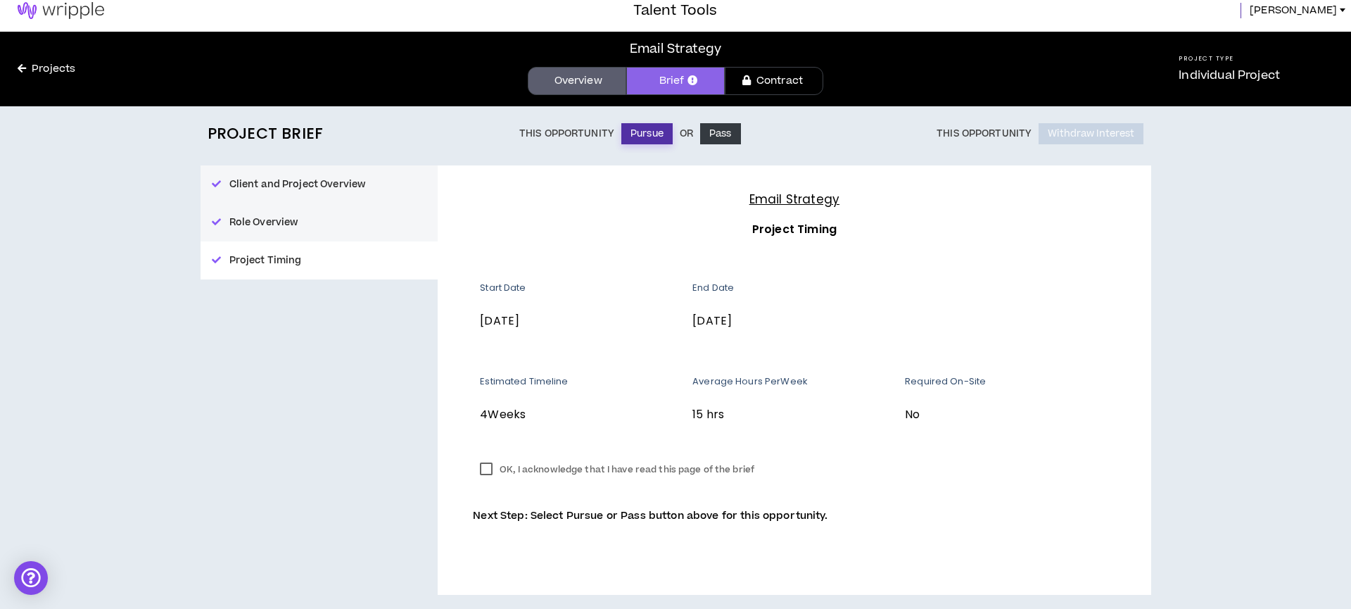 This screenshot has height=609, width=1351. Describe the element at coordinates (774, 81) in the screenshot. I see `a: Contract` at that location.